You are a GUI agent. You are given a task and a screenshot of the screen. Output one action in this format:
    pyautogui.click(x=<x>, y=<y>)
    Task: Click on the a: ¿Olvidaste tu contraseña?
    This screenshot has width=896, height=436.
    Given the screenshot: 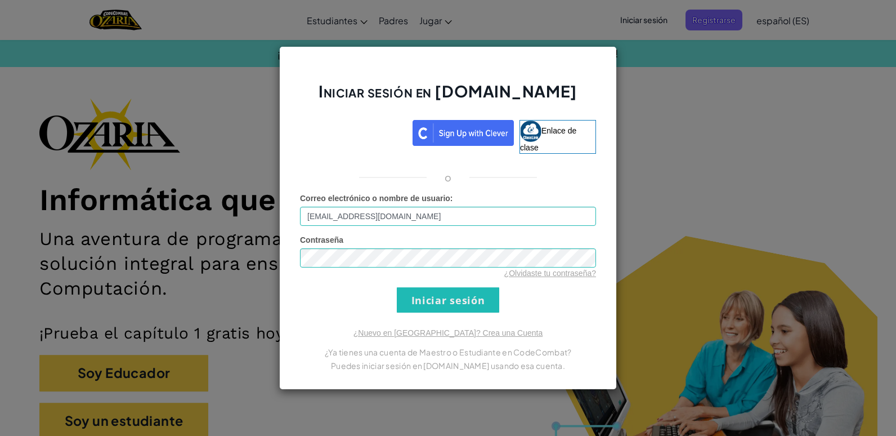 What is the action you would take?
    pyautogui.click(x=550, y=273)
    